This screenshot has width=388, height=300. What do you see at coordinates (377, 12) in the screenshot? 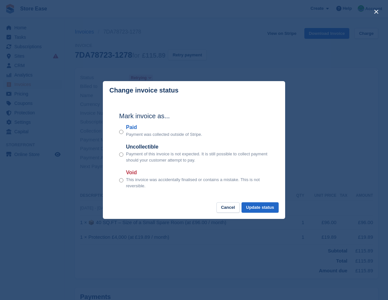
I see `button: close` at bounding box center [377, 12].